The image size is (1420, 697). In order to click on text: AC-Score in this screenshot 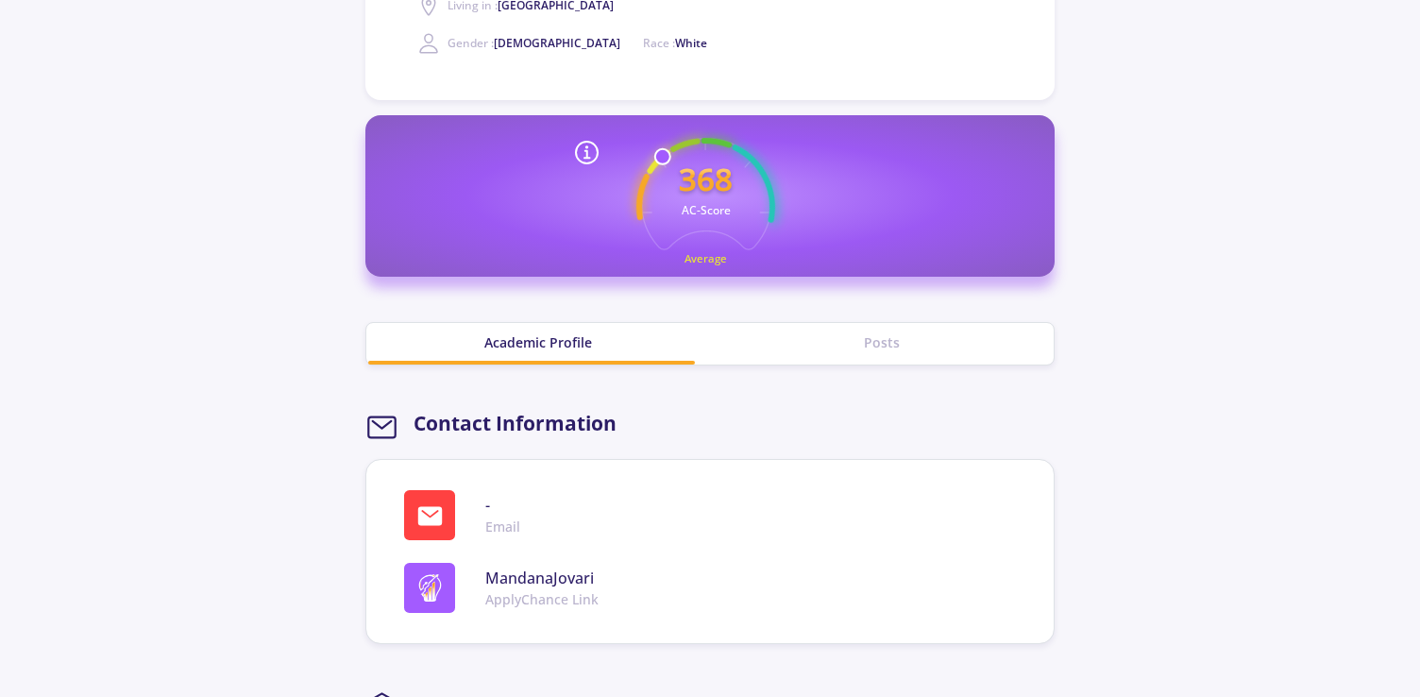, I will do `click(705, 210)`.